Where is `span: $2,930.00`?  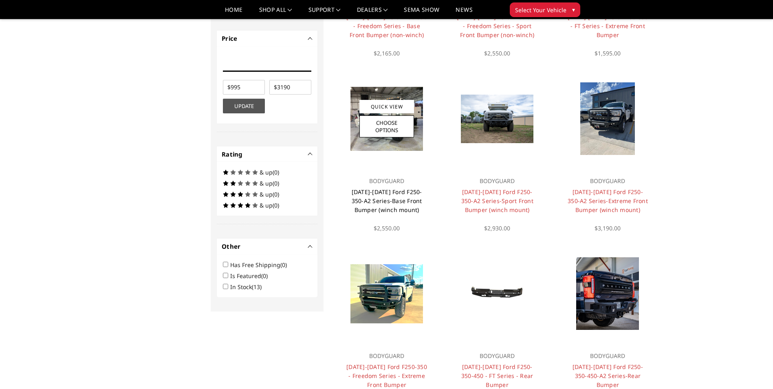 span: $2,930.00 is located at coordinates (497, 228).